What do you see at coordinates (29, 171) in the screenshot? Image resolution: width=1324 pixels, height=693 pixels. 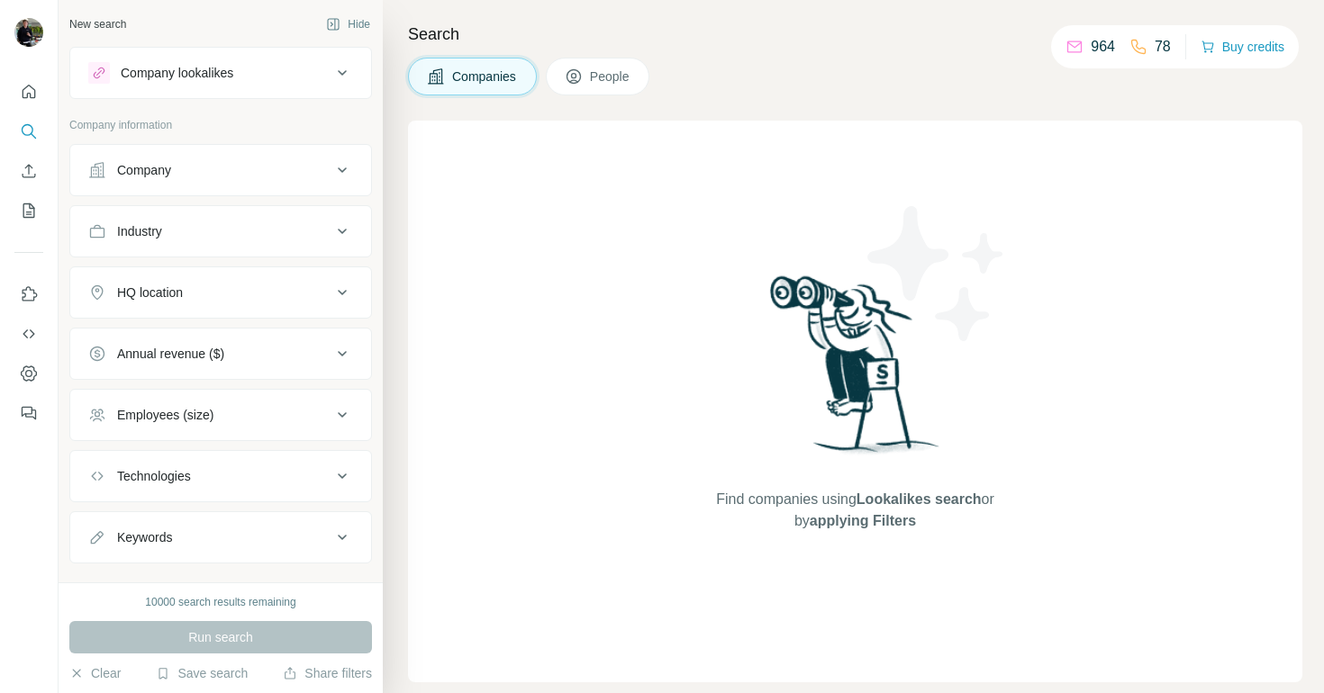 I see `button: Enrich CSV` at bounding box center [29, 171].